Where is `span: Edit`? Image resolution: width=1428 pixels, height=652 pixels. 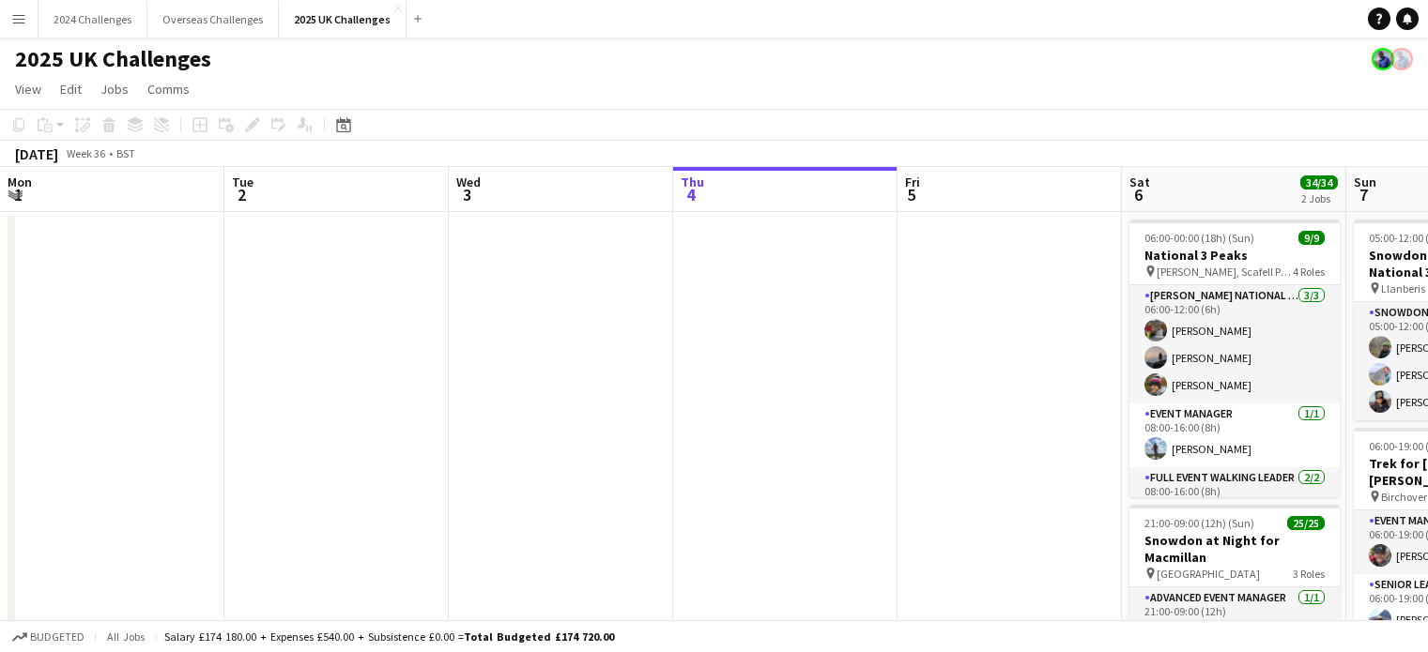 span: Edit is located at coordinates (70, 89).